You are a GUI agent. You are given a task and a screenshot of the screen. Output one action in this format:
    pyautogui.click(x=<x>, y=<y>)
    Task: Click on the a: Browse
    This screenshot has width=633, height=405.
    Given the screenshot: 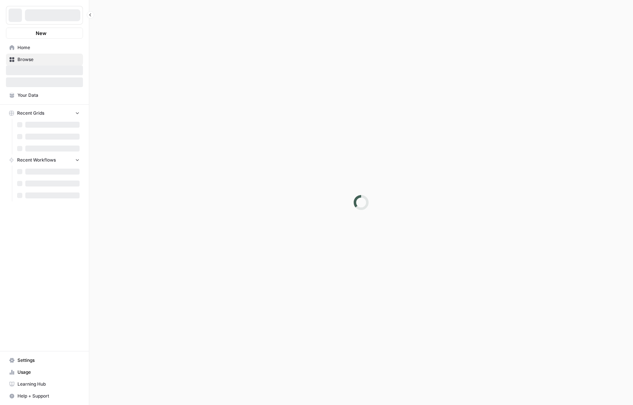 What is the action you would take?
    pyautogui.click(x=44, y=60)
    